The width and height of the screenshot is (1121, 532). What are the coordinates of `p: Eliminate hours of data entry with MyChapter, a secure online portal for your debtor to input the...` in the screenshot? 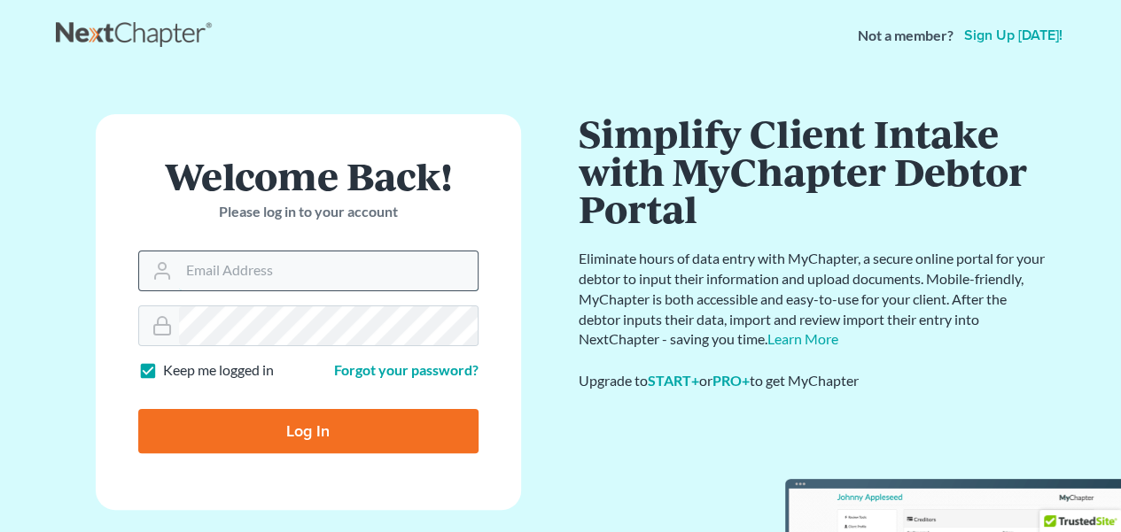 It's located at (813, 299).